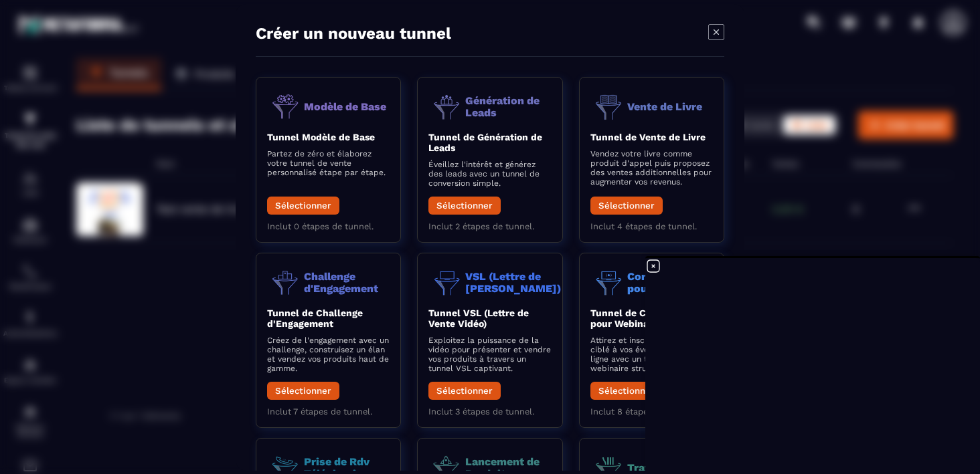 The image size is (980, 474). Describe the element at coordinates (328, 226) in the screenshot. I see `p: Inclut 0 étapes de tunnel.` at that location.